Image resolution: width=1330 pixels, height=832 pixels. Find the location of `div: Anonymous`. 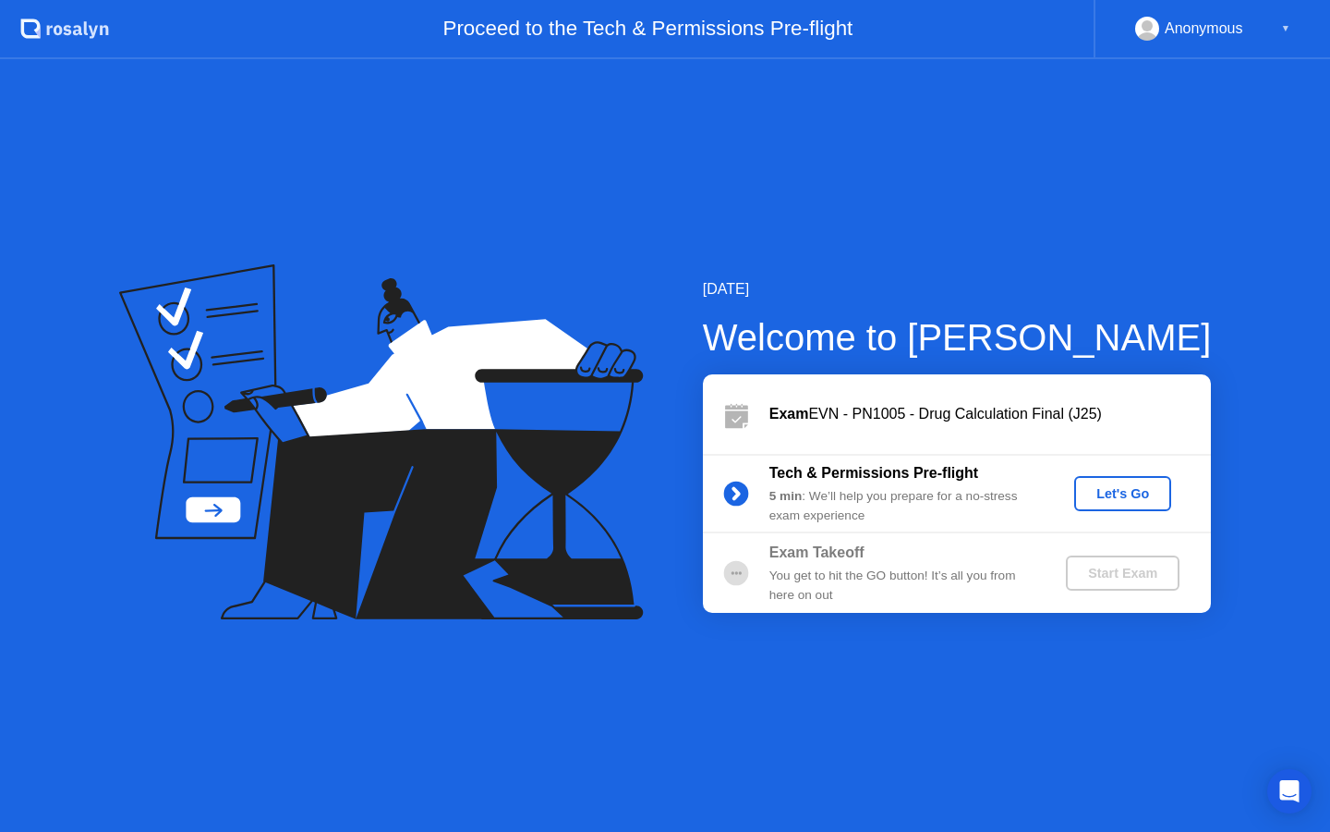

div: Anonymous is located at coordinates (1204, 29).